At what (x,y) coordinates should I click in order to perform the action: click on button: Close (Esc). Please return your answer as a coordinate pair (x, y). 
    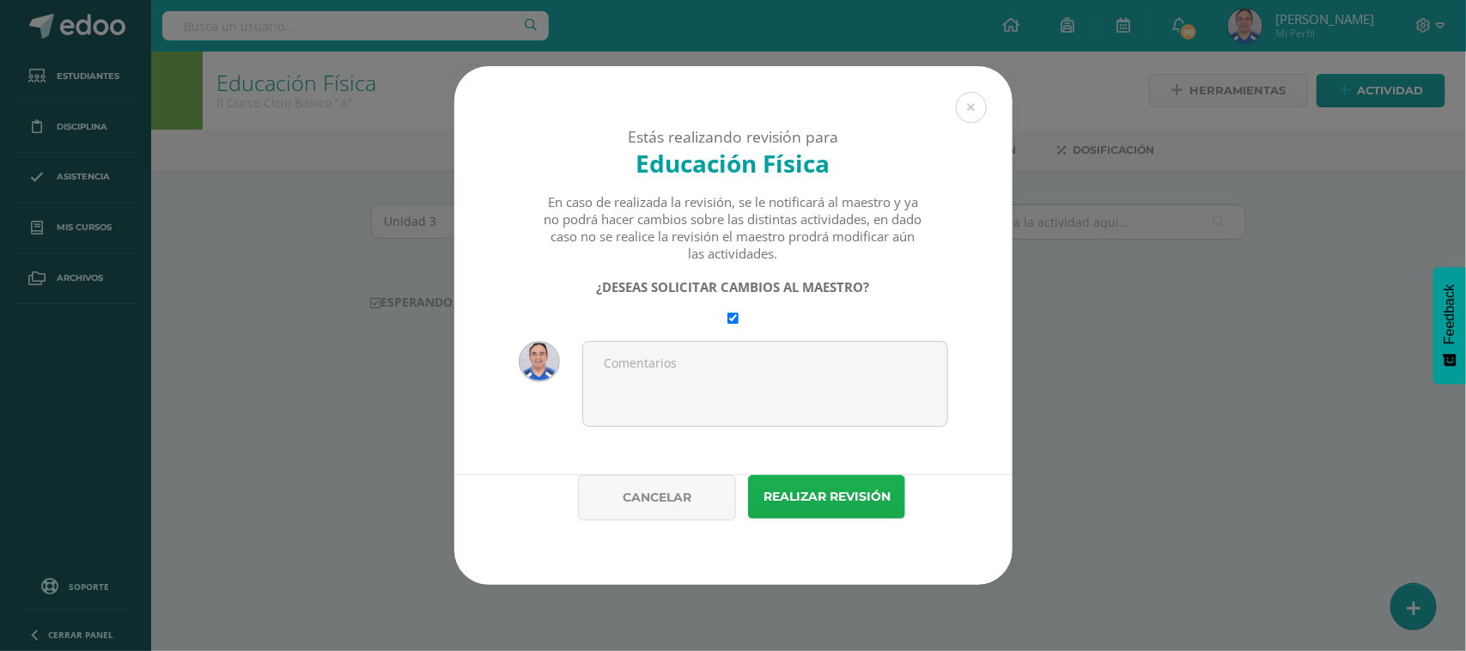
    Looking at the image, I should click on (971, 107).